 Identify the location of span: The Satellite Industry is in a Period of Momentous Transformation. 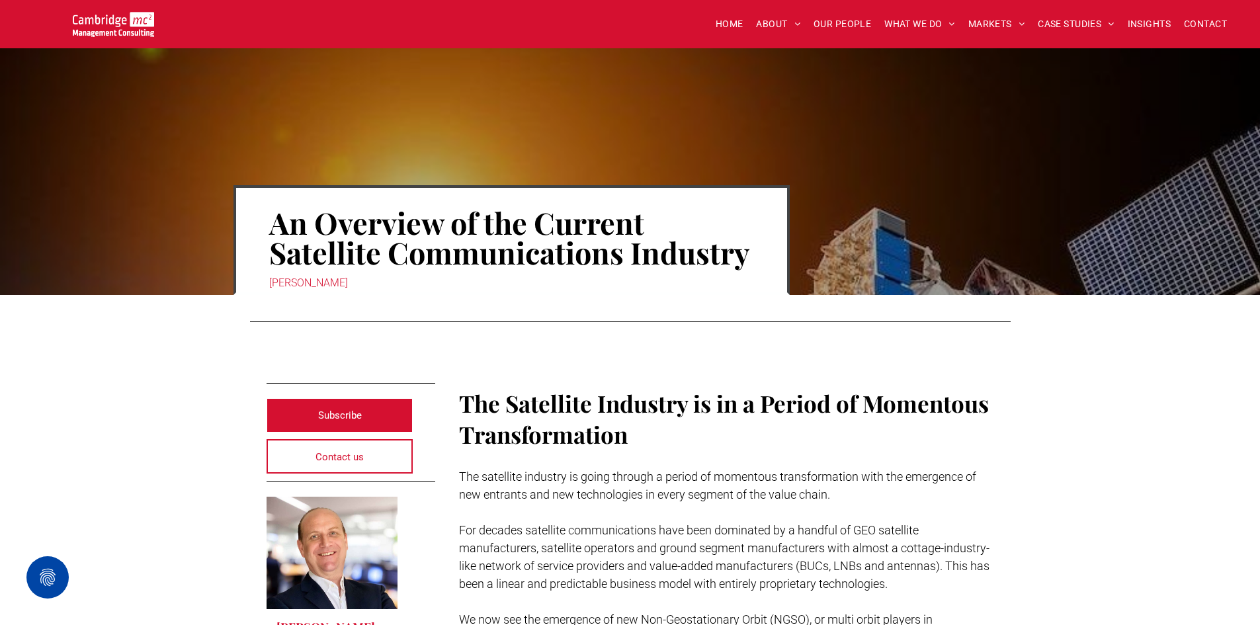
(723, 419).